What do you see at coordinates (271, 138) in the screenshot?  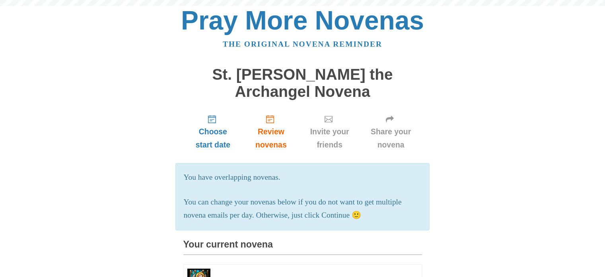 I see `span: Review novenas` at bounding box center [271, 138].